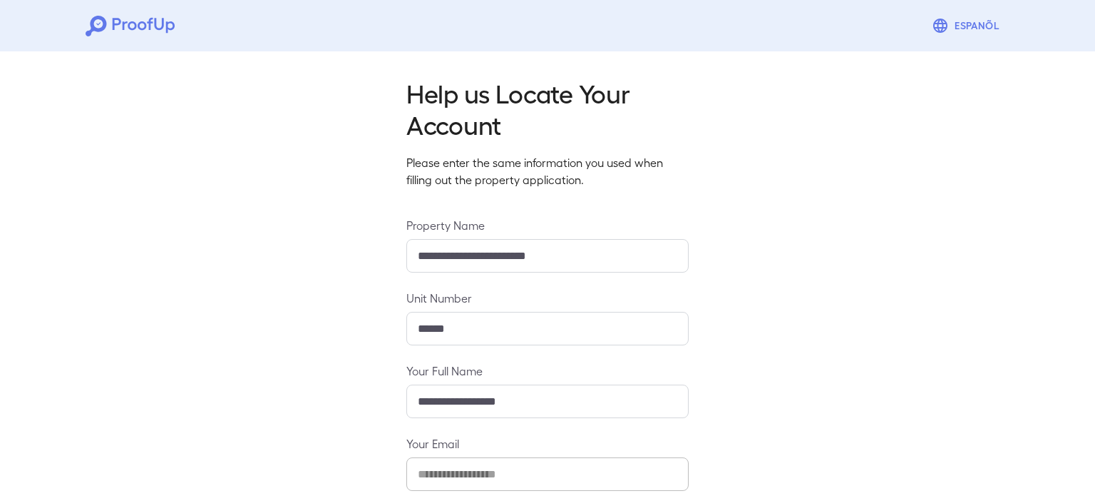 Image resolution: width=1095 pixels, height=496 pixels. What do you see at coordinates (548, 297) in the screenshot?
I see `label: Unit Number` at bounding box center [548, 297].